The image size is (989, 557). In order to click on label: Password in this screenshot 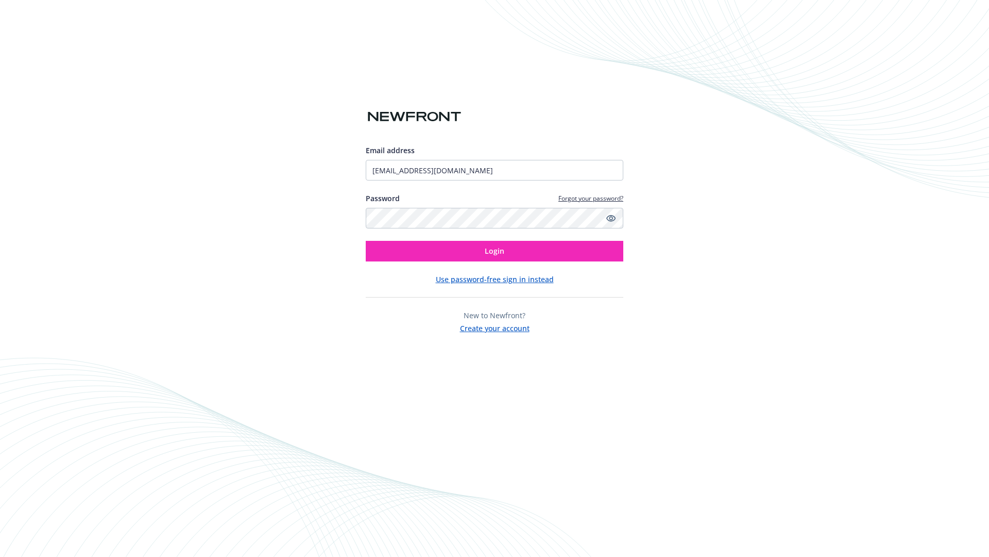, I will do `click(383, 198)`.